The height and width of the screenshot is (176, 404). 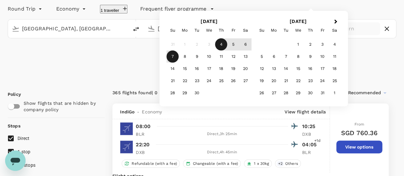 I want to click on p: 08:00, so click(x=143, y=126).